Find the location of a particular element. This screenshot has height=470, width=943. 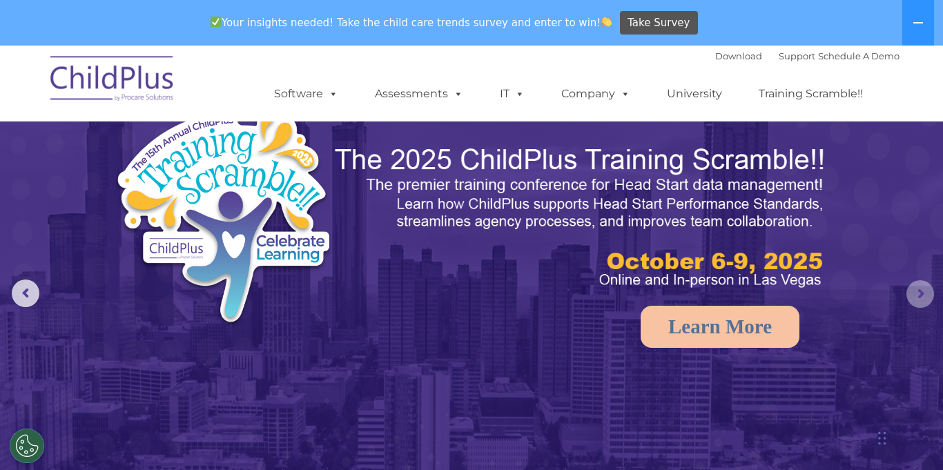

a: Download is located at coordinates (739, 56).